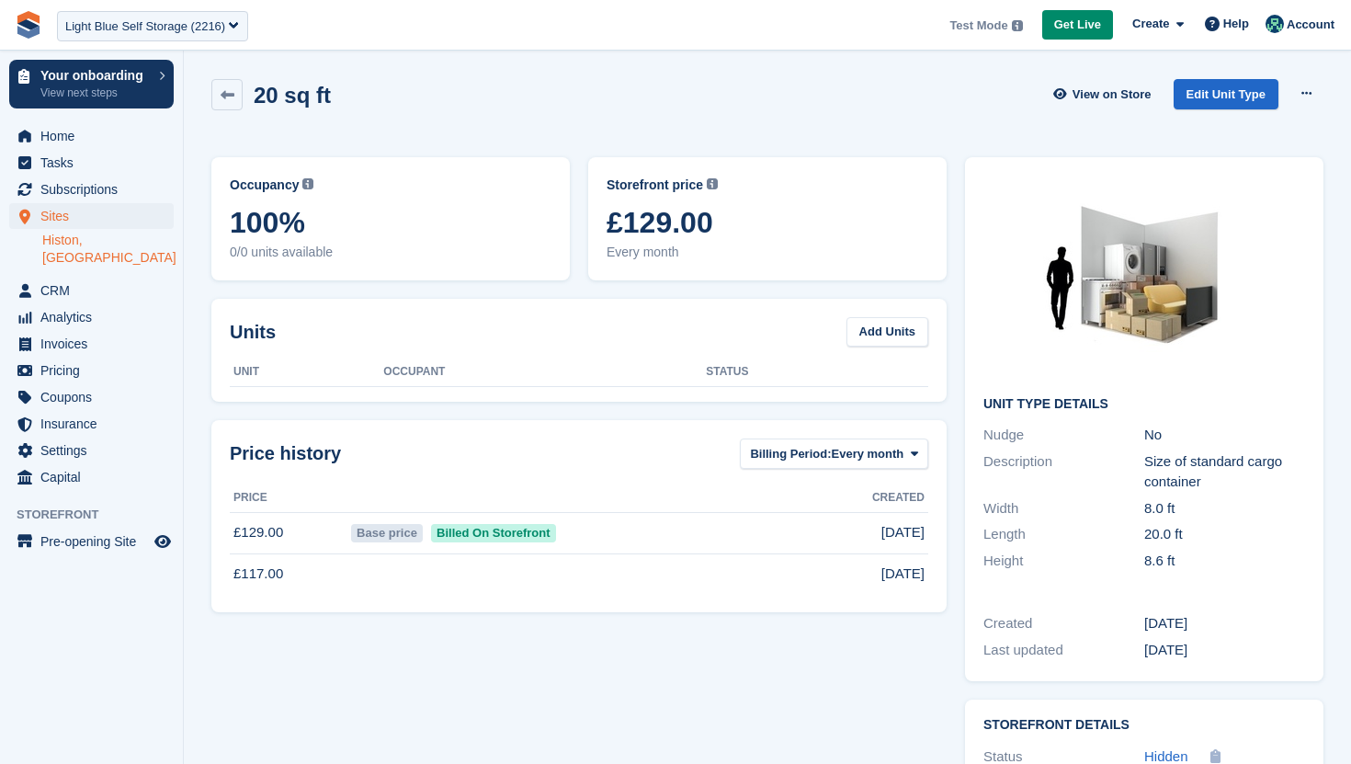  I want to click on span: Created, so click(898, 497).